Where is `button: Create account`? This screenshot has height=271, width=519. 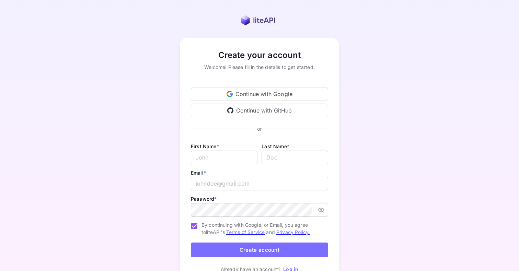
button: Create account is located at coordinates (259, 250).